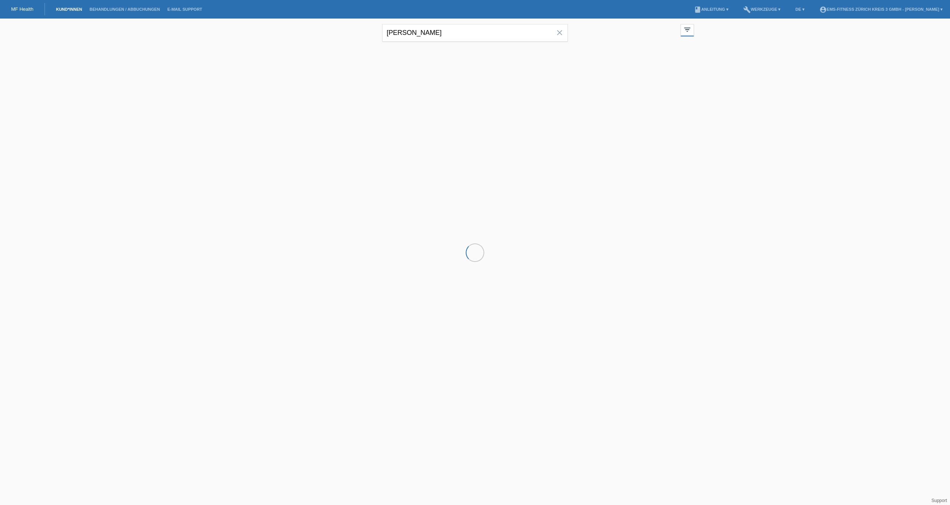 This screenshot has width=950, height=505. What do you see at coordinates (185, 9) in the screenshot?
I see `a: E-Mail Support` at bounding box center [185, 9].